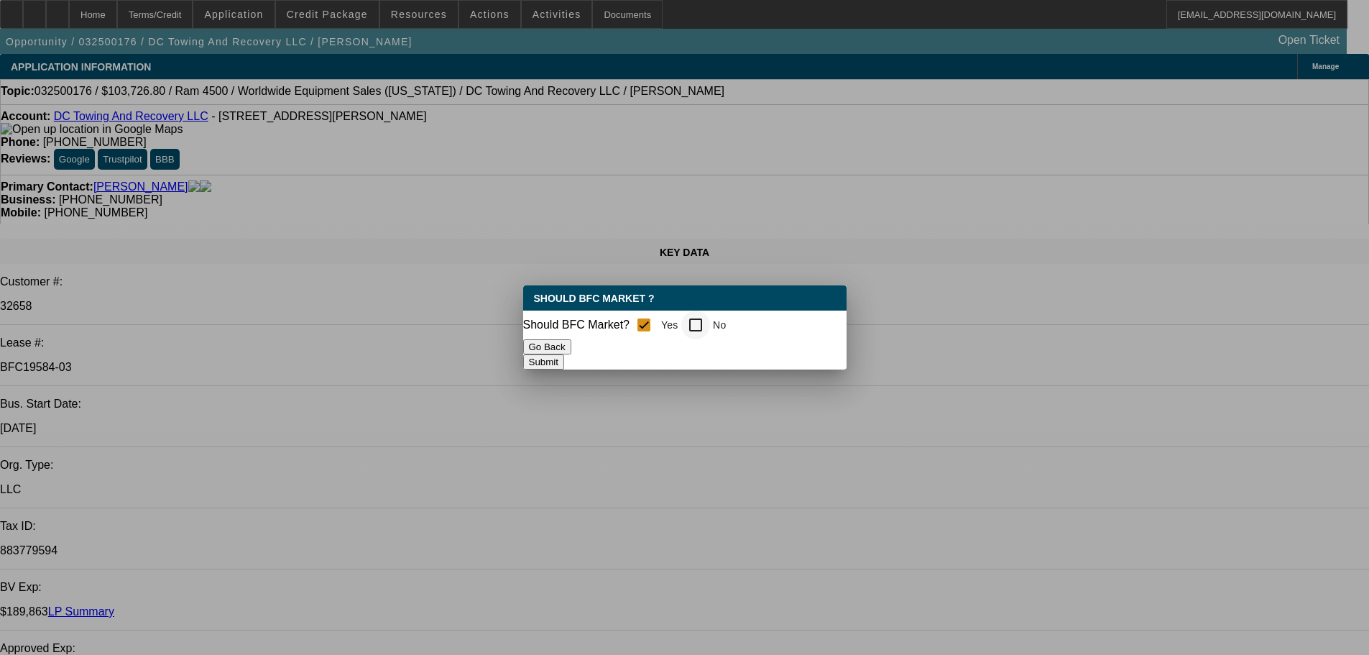 The width and height of the screenshot is (1369, 655). I want to click on label: Yes, so click(668, 325).